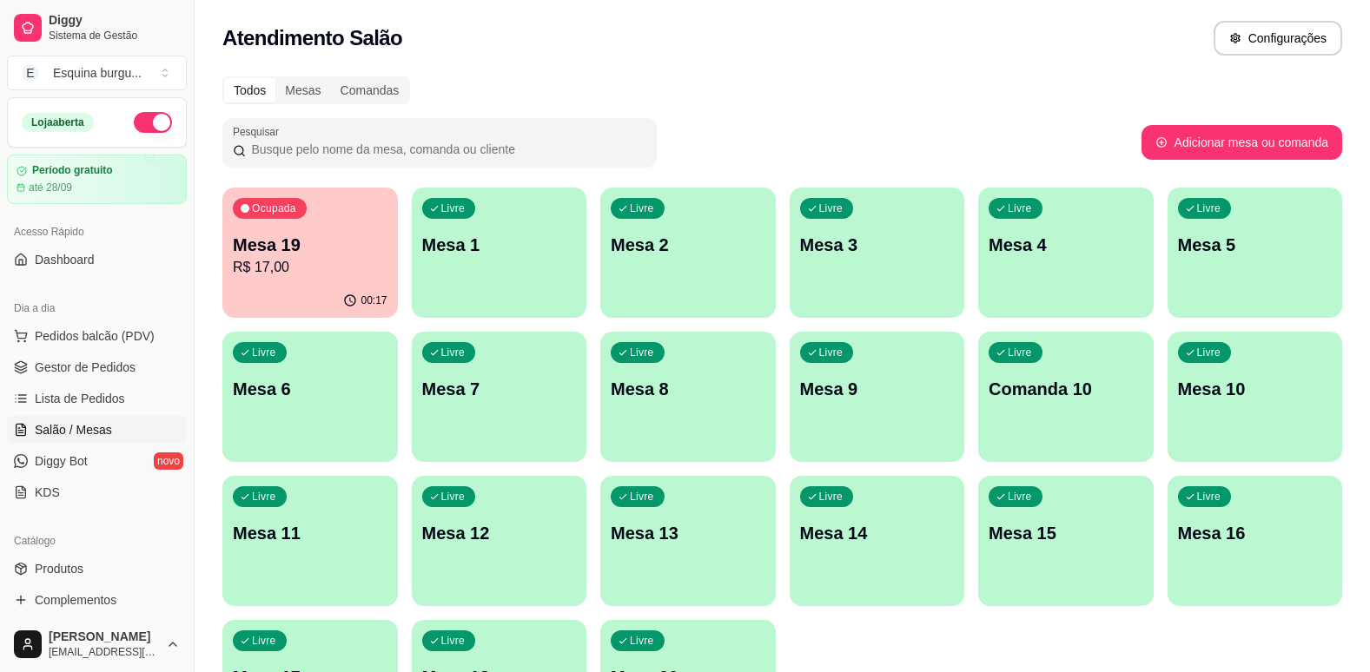 Image resolution: width=1370 pixels, height=672 pixels. Describe the element at coordinates (30, 73) in the screenshot. I see `span: E` at that location.